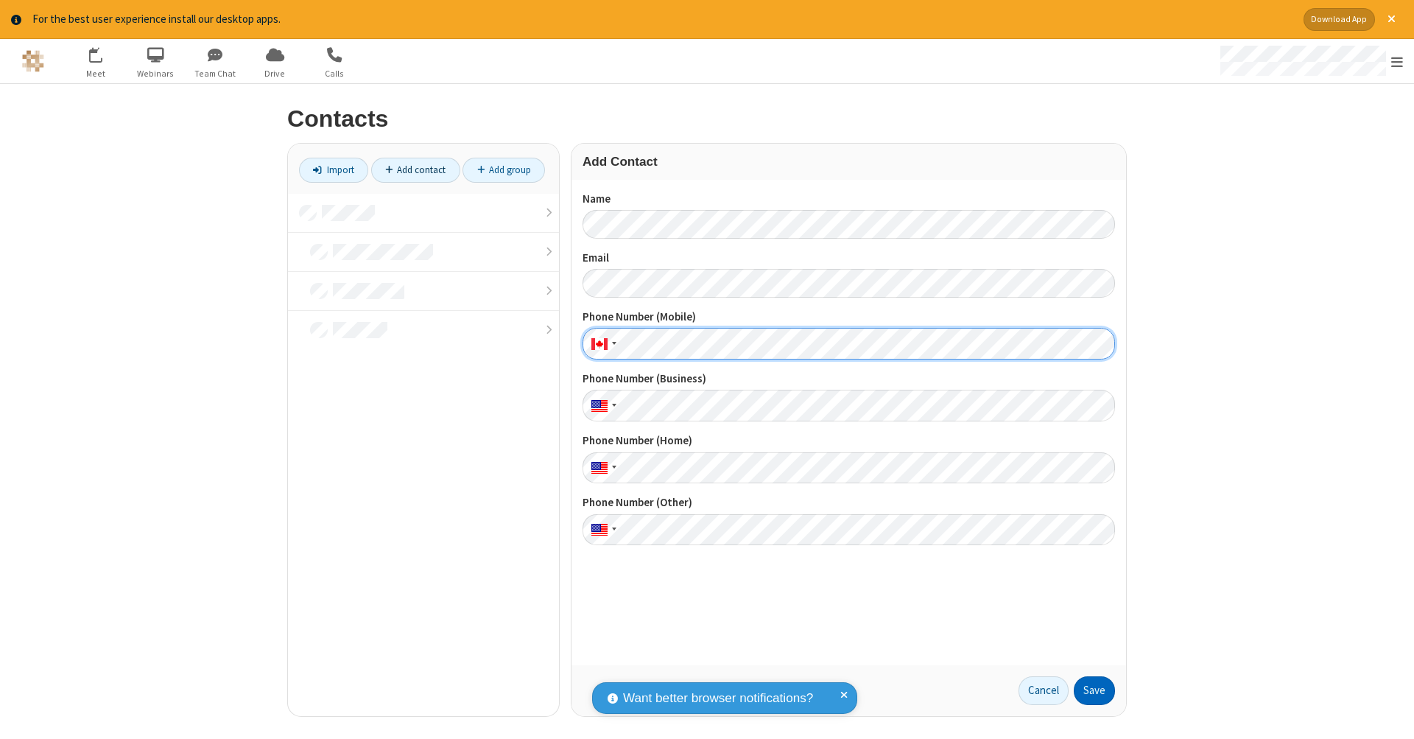 The image size is (1414, 739). What do you see at coordinates (1094, 691) in the screenshot?
I see `button: Save` at bounding box center [1094, 691].